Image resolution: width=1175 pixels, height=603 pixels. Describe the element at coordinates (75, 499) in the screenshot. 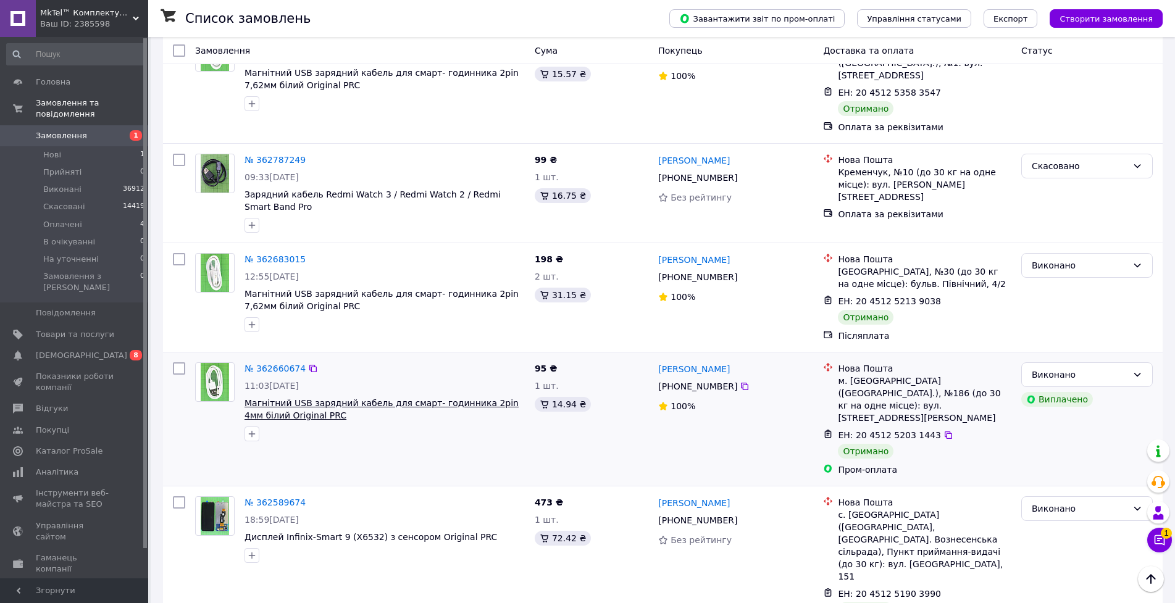

I see `span: Інструменти веб-майстра та SEO` at that location.